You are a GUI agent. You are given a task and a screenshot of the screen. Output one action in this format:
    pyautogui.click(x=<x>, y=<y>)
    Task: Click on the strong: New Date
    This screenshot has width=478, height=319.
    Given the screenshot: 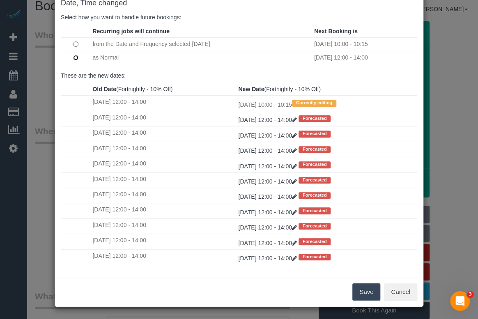 What is the action you would take?
    pyautogui.click(x=251, y=89)
    